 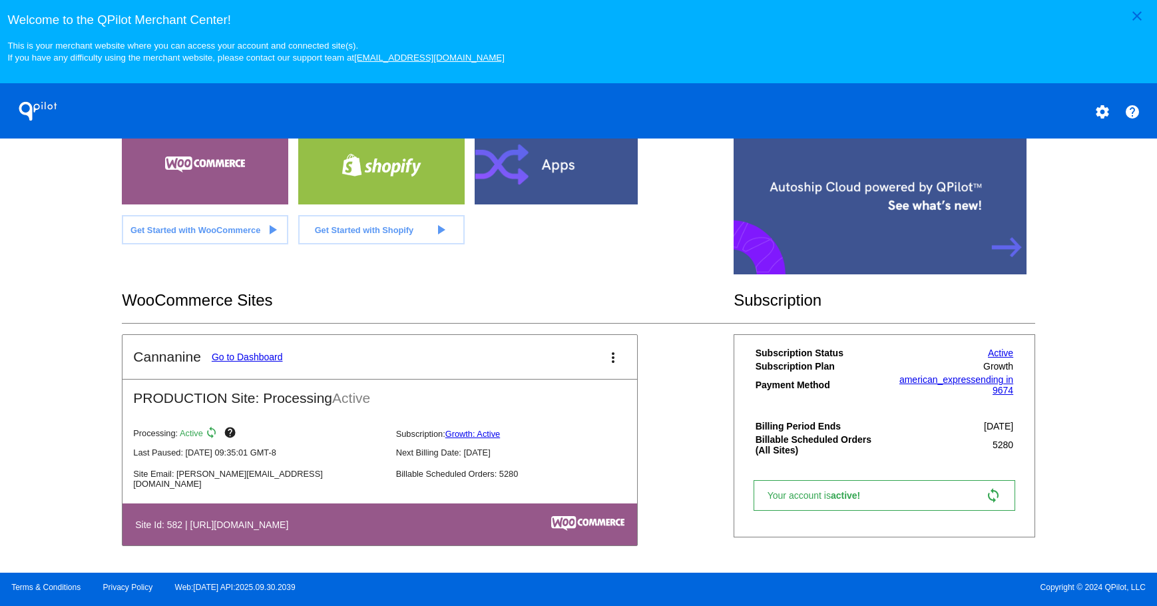 What do you see at coordinates (38, 111) in the screenshot?
I see `h1: QPilot` at bounding box center [38, 111].